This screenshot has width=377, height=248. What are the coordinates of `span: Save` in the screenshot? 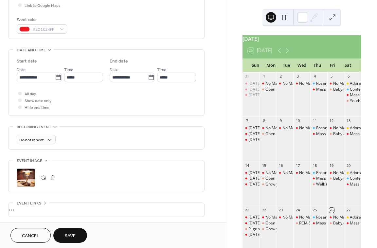 It's located at (70, 236).